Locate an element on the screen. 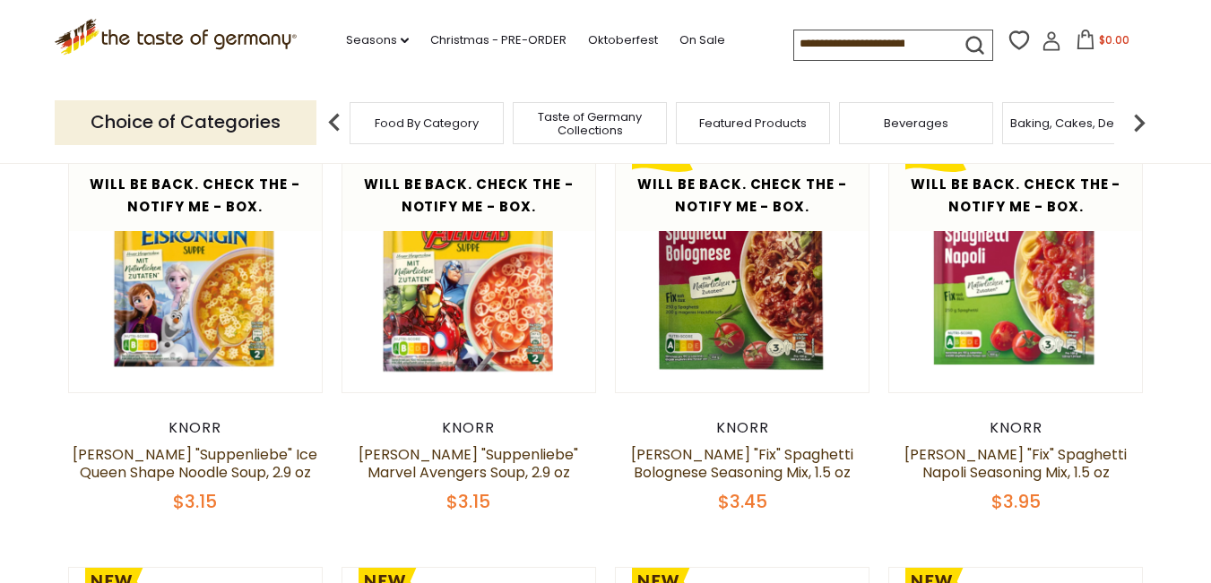 The width and height of the screenshot is (1211, 583). span: Food By Category is located at coordinates (427, 123).